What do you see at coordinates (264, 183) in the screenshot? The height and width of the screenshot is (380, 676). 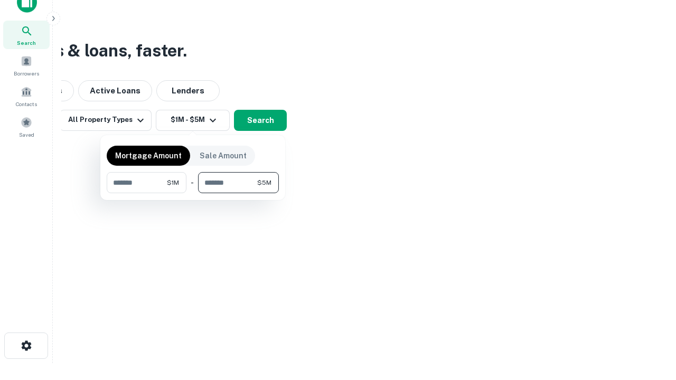 I see `span: $5M` at bounding box center [264, 183].